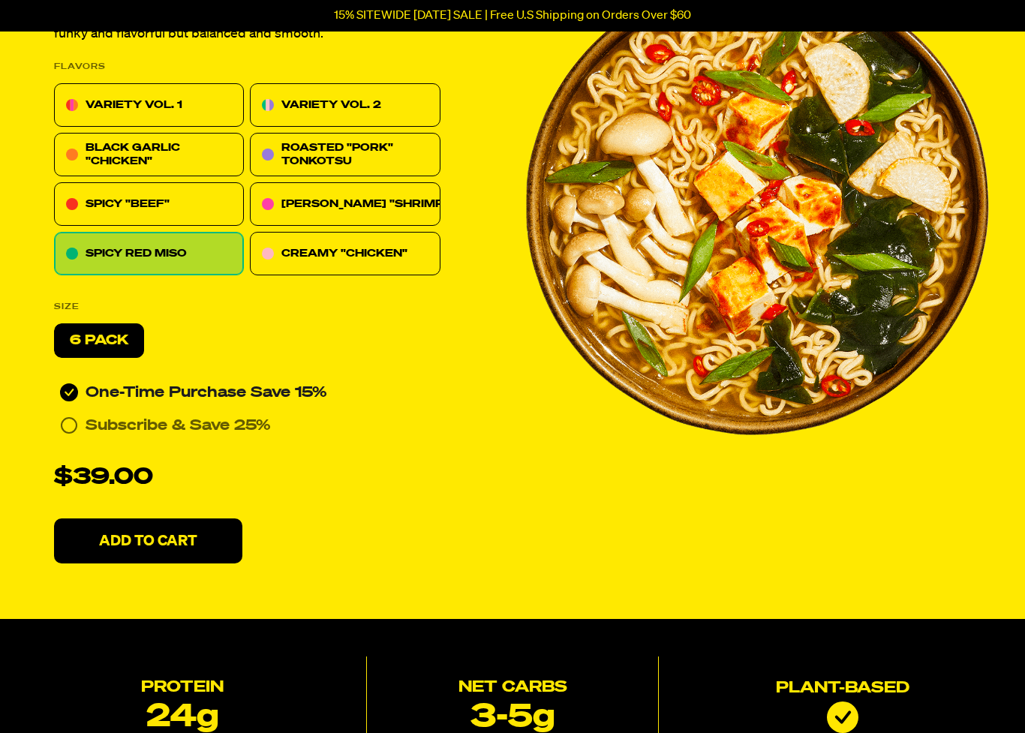  Describe the element at coordinates (513, 688) in the screenshot. I see `h3: NET CARBS` at that location.